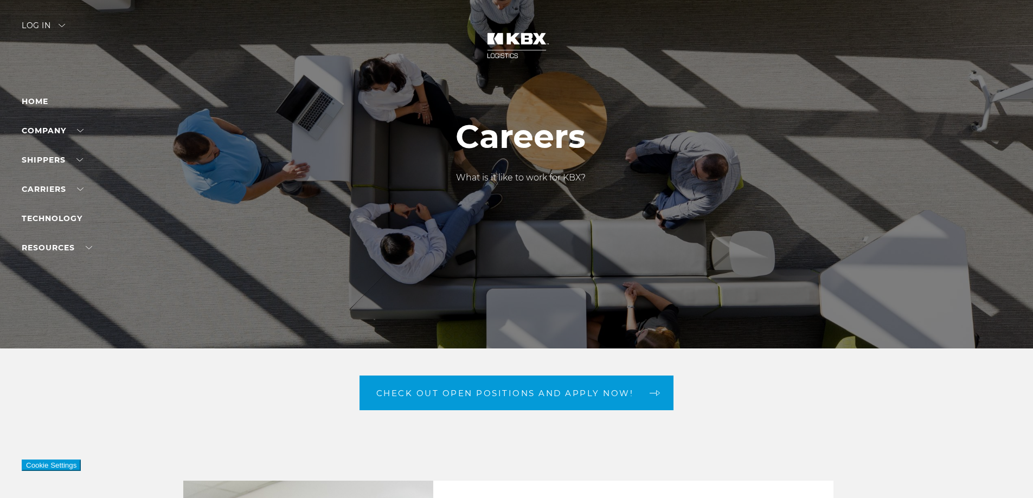 Image resolution: width=1033 pixels, height=498 pixels. I want to click on h1: Careers, so click(520, 137).